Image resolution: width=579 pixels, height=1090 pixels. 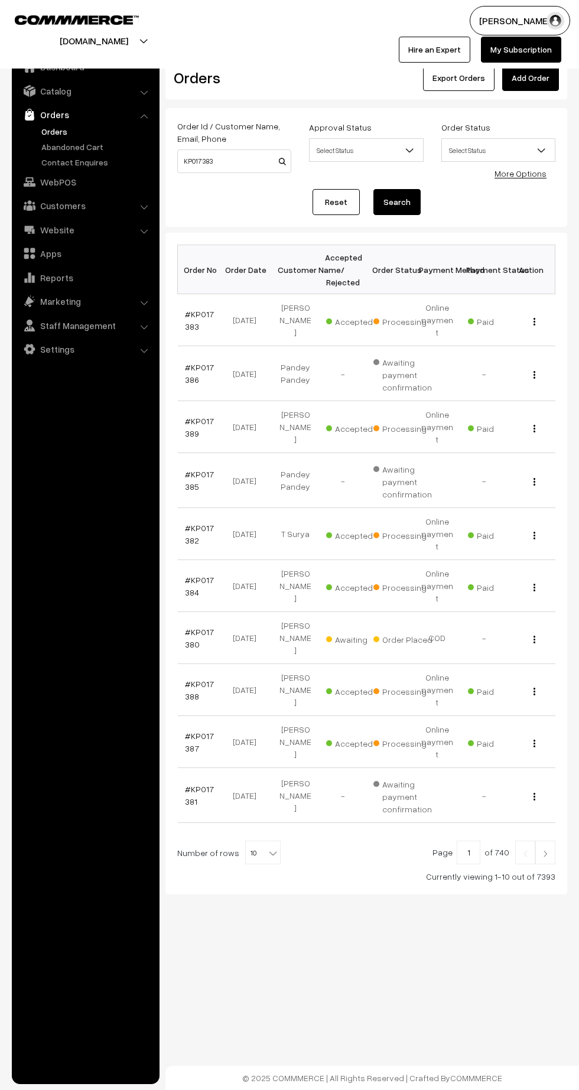 I want to click on a: WebPOS, so click(x=85, y=182).